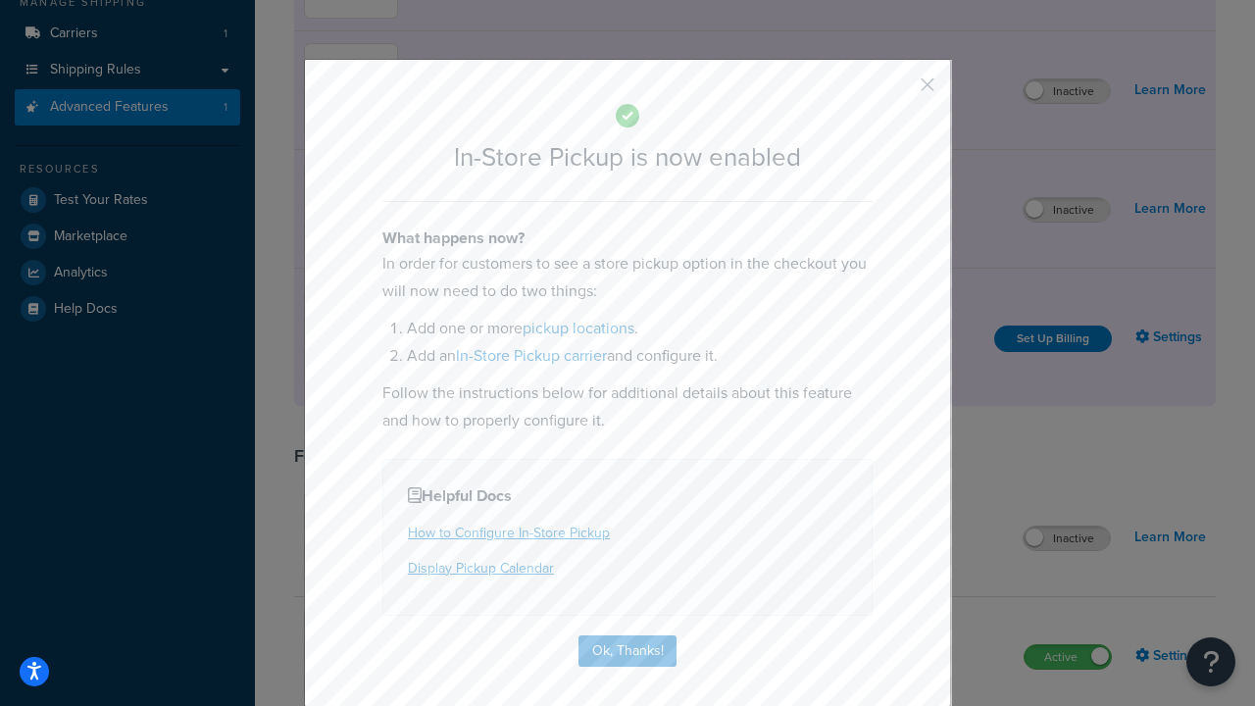  What do you see at coordinates (627, 277) in the screenshot?
I see `p: In order for customers to see a store pickup option in the checkout you will now need to do two t...` at bounding box center [627, 277].